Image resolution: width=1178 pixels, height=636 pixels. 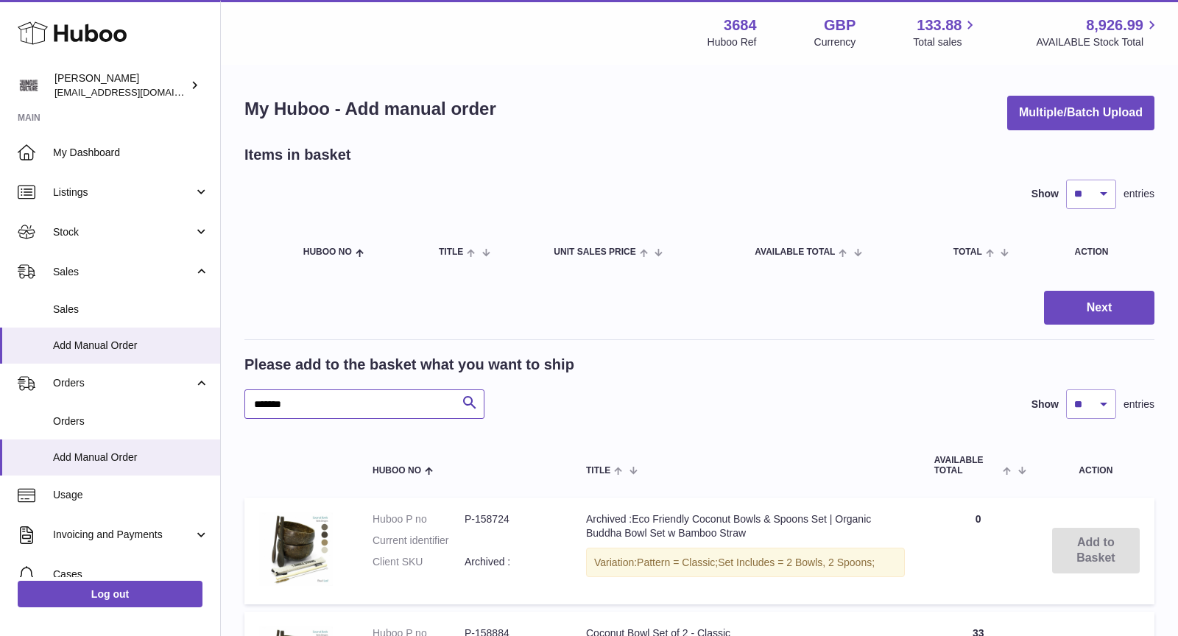 I want to click on span: 133.88, so click(x=939, y=25).